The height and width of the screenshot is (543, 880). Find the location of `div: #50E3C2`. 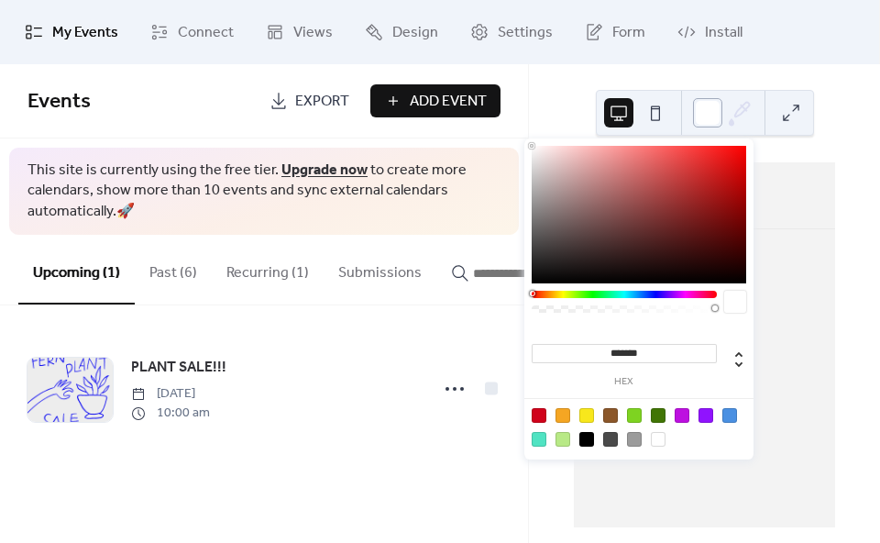

div: #50E3C2 is located at coordinates (539, 439).